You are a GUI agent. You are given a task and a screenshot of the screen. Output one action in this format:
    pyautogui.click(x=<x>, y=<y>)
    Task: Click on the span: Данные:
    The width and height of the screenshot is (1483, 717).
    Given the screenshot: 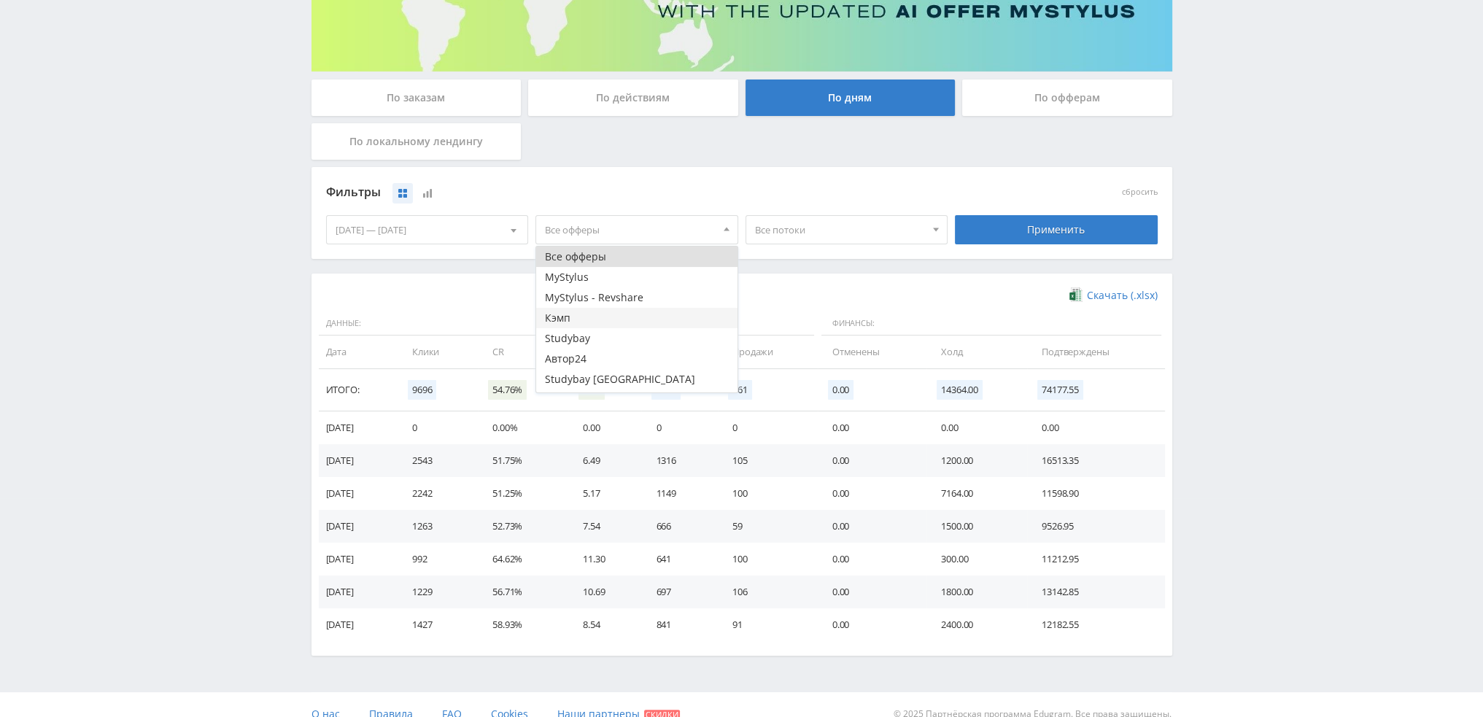 What is the action you would take?
    pyautogui.click(x=479, y=324)
    